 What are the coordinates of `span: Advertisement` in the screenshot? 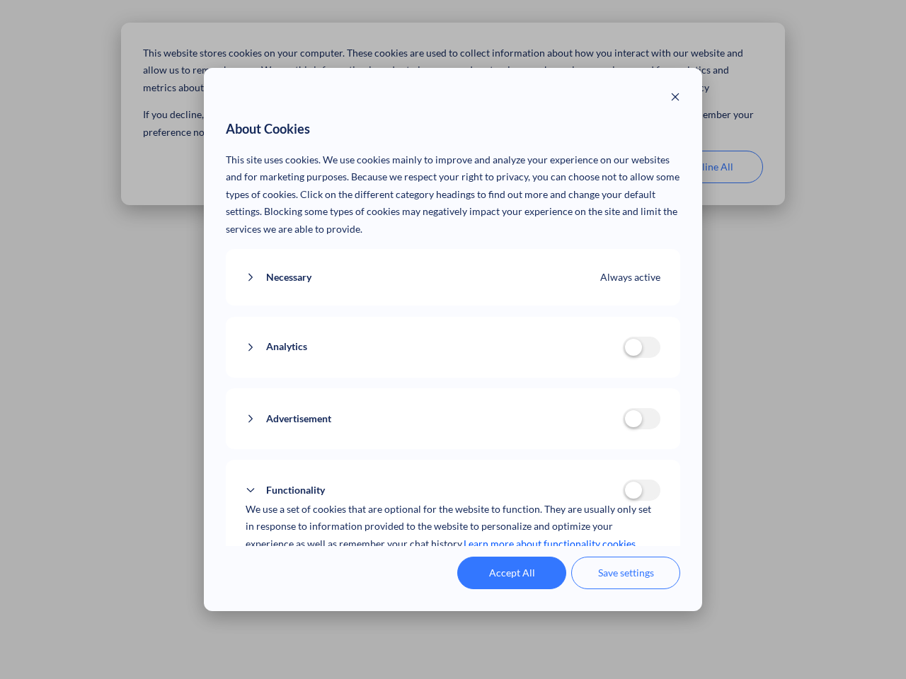 It's located at (299, 419).